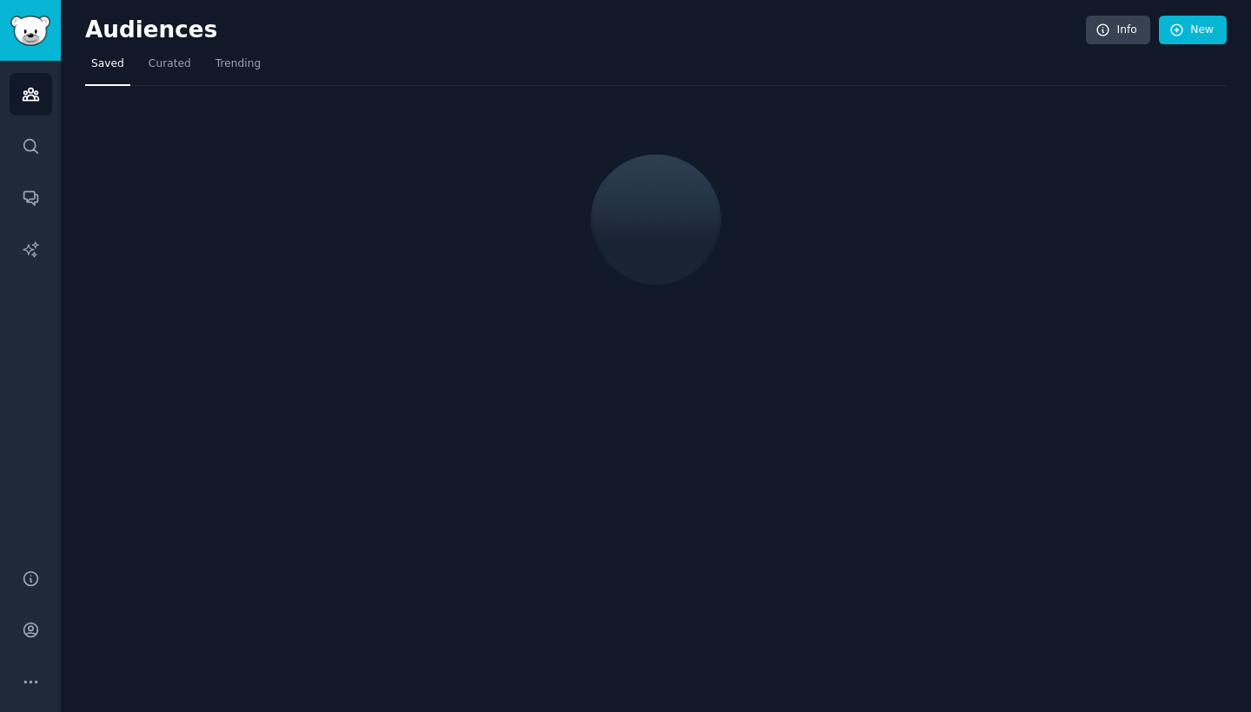  I want to click on span: Curated, so click(169, 64).